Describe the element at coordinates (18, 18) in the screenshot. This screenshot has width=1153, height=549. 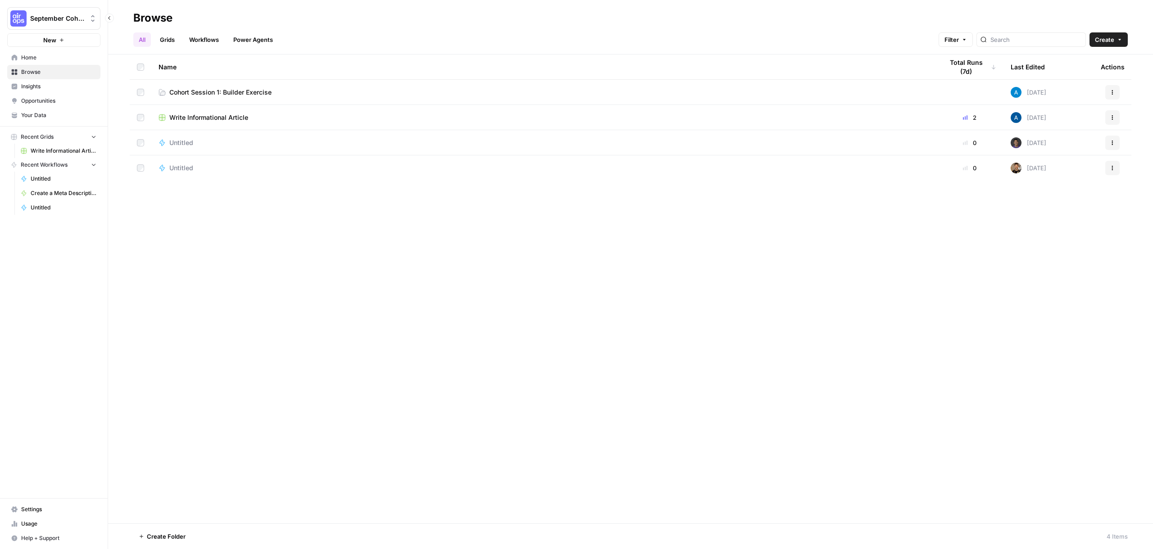
I see `img: September Cohort Logo` at that location.